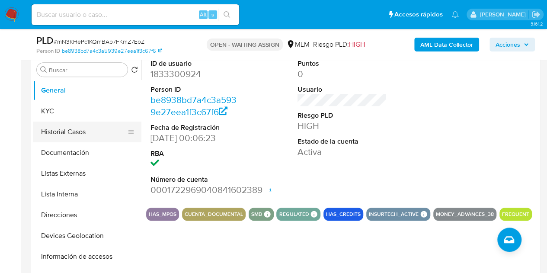 The width and height of the screenshot is (547, 273). I want to click on b: AML Data Collector, so click(447, 45).